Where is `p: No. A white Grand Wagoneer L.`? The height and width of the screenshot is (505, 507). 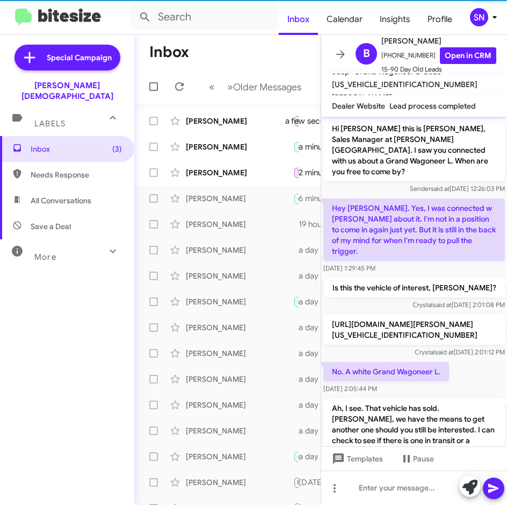 p: No. A white Grand Wagoneer L. is located at coordinates (386, 371).